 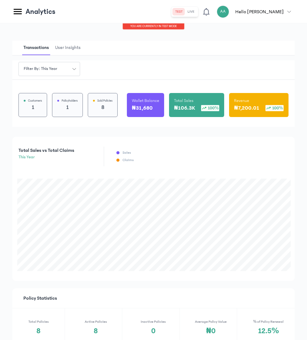 I want to click on div: You are currently in TEST MODE, so click(x=153, y=26).